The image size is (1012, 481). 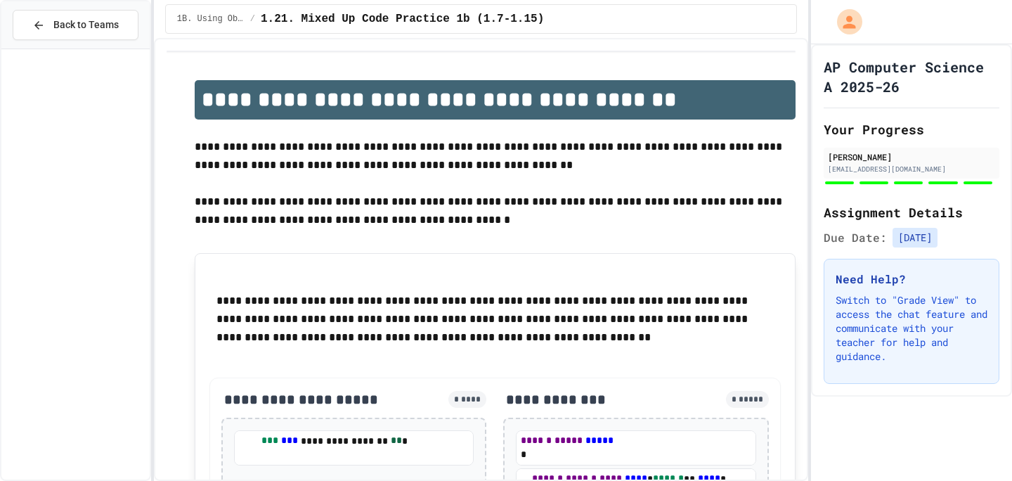 What do you see at coordinates (86, 25) in the screenshot?
I see `span: Back to Teams` at bounding box center [86, 25].